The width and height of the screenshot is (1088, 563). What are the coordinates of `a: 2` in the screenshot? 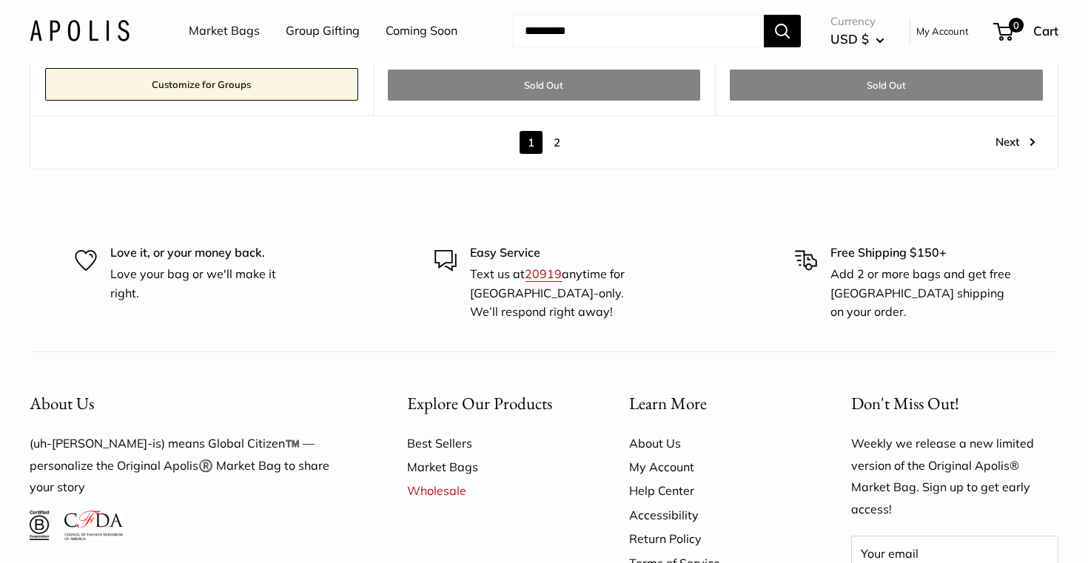 It's located at (557, 142).